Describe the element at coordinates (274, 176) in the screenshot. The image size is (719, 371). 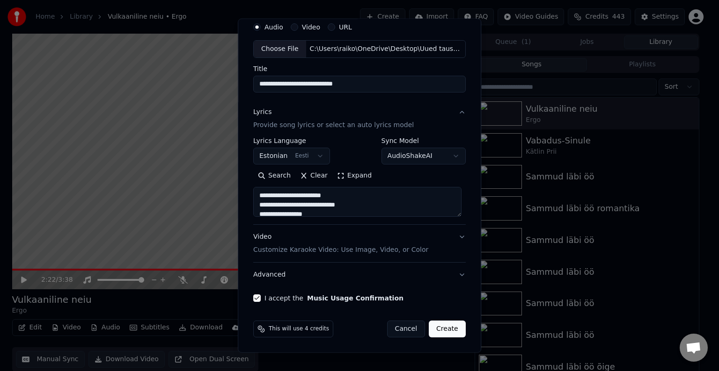
I see `button: Search` at that location.